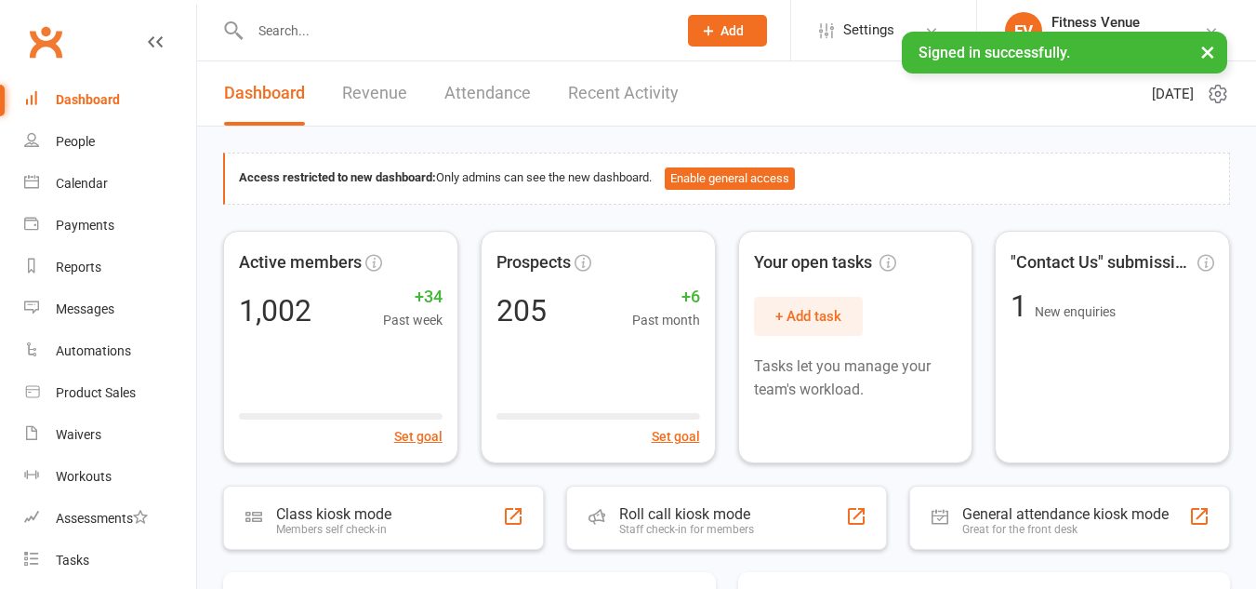 The height and width of the screenshot is (589, 1256). Describe the element at coordinates (87, 100) in the screenshot. I see `div: Dashboard` at that location.